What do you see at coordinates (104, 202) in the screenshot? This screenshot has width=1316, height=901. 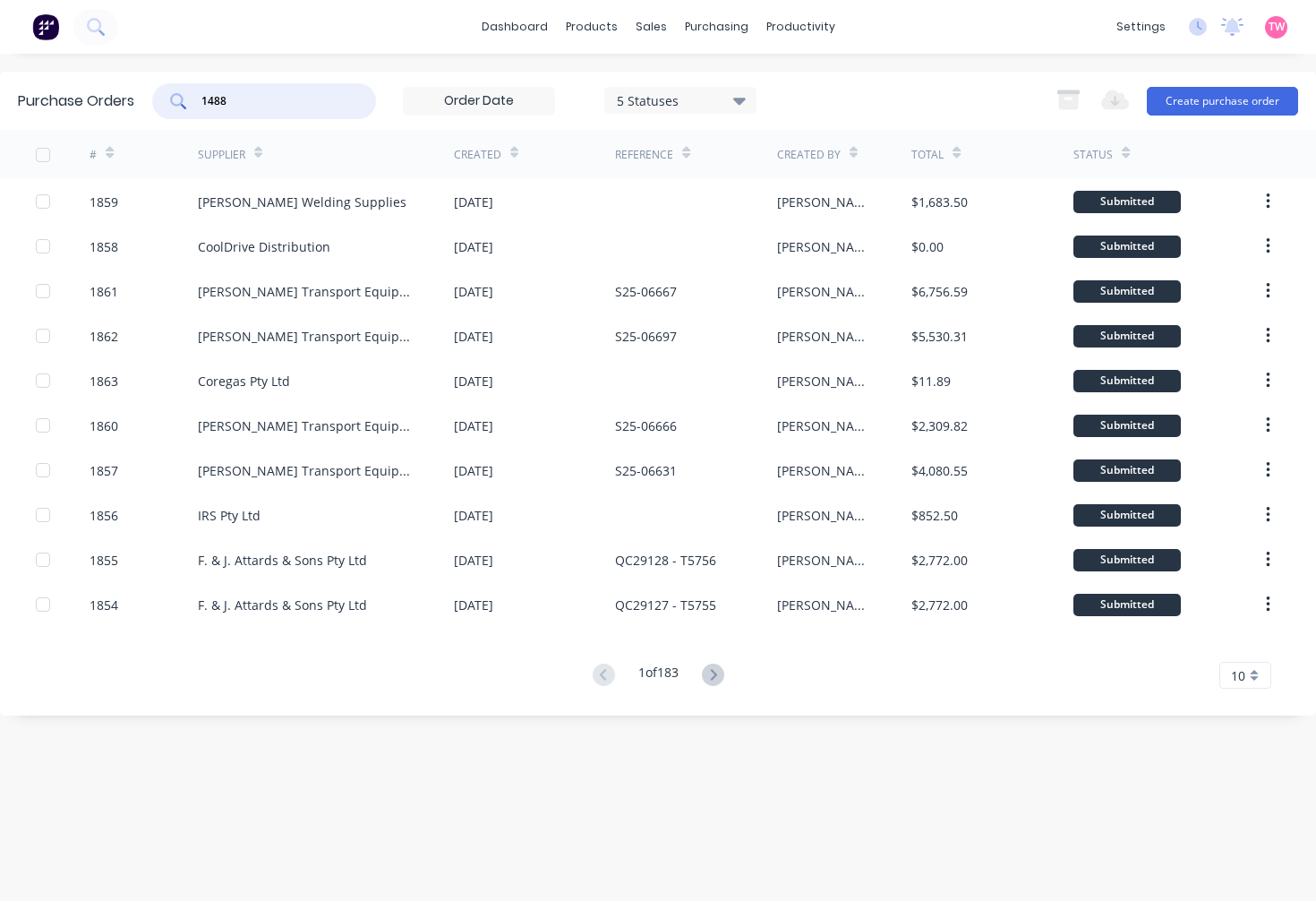 I see `div: 1859` at bounding box center [104, 202].